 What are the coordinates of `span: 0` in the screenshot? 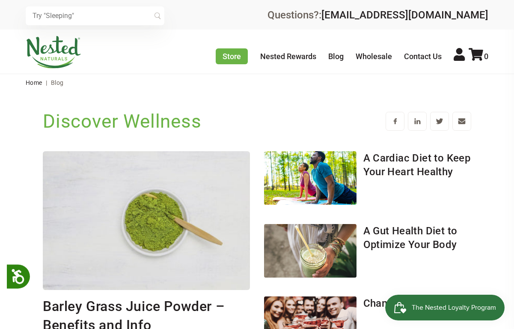 It's located at (487, 56).